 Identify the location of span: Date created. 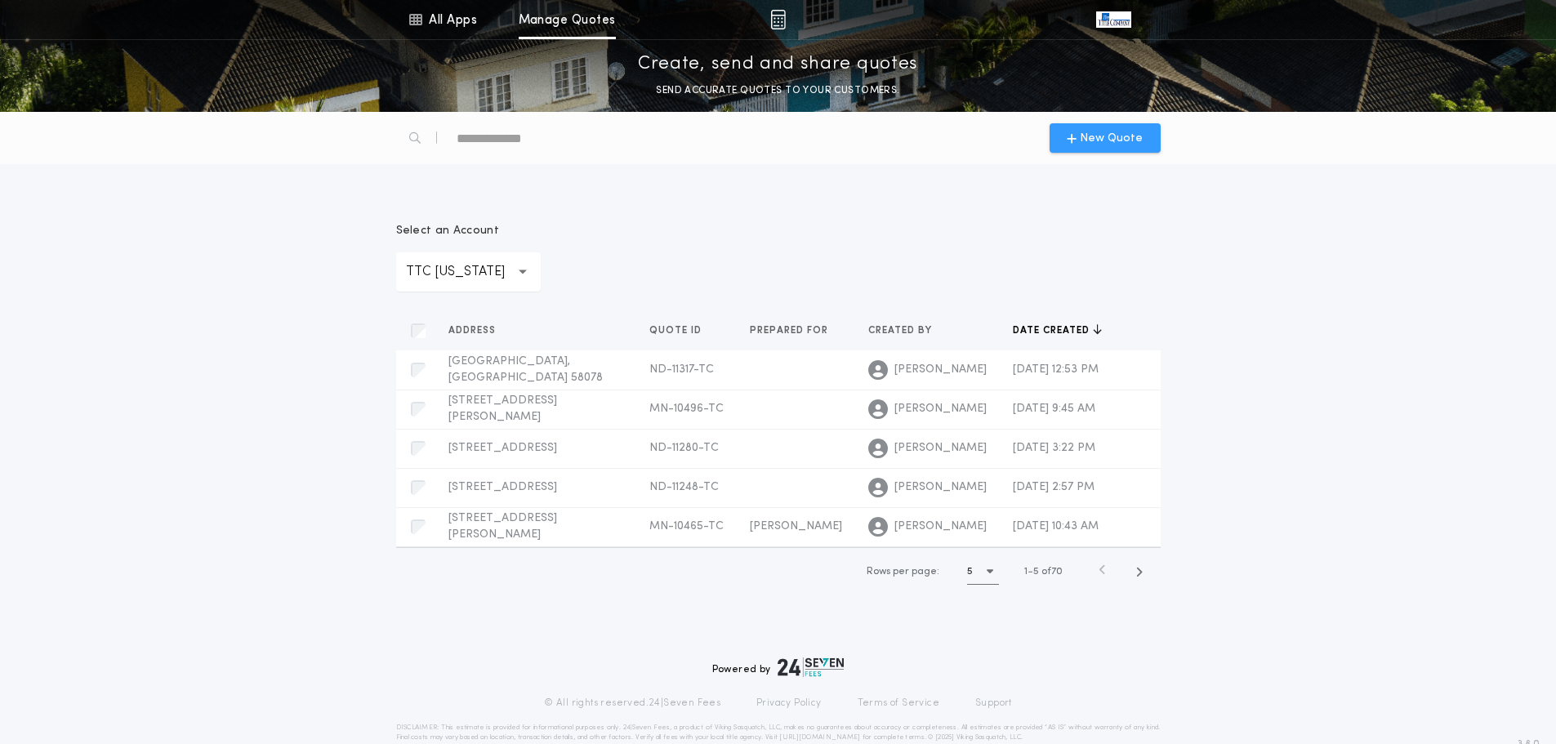
(1053, 331).